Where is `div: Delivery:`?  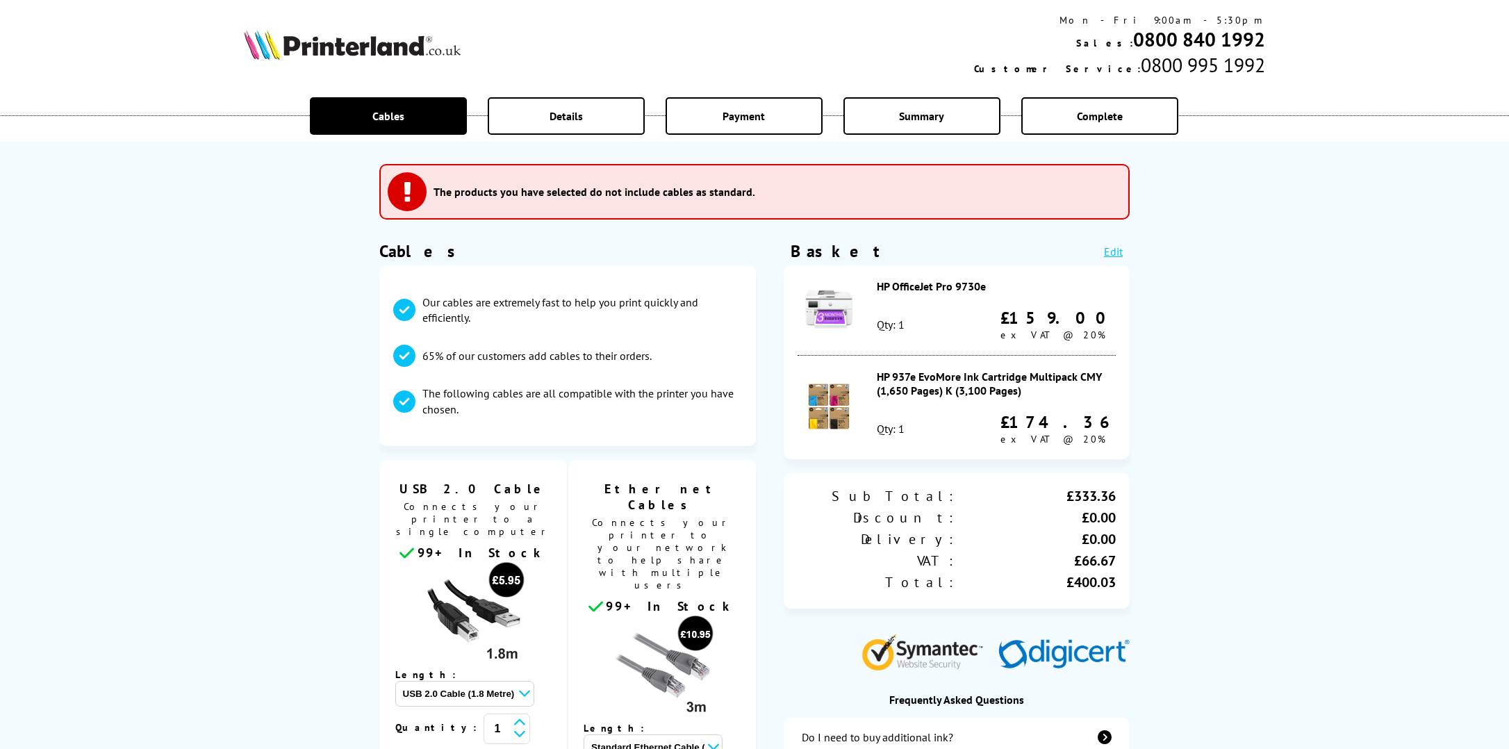
div: Delivery: is located at coordinates (877, 539).